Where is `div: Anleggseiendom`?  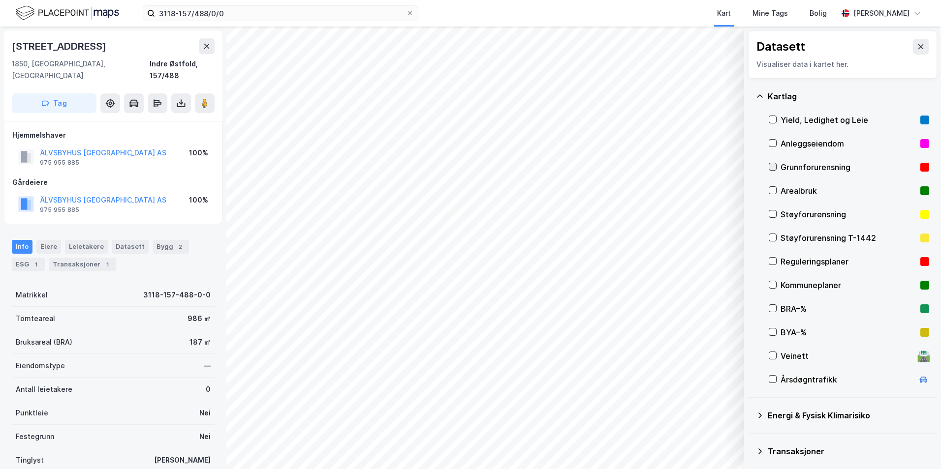
div: Anleggseiendom is located at coordinates (848, 144).